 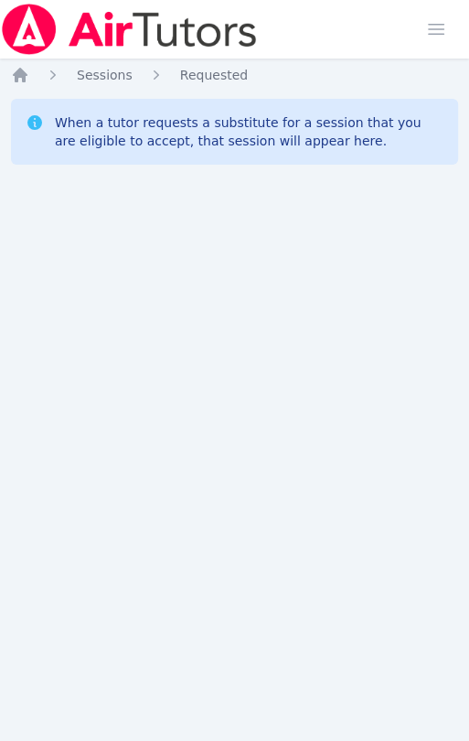 What do you see at coordinates (104, 75) in the screenshot?
I see `a: Sessions` at bounding box center [104, 75].